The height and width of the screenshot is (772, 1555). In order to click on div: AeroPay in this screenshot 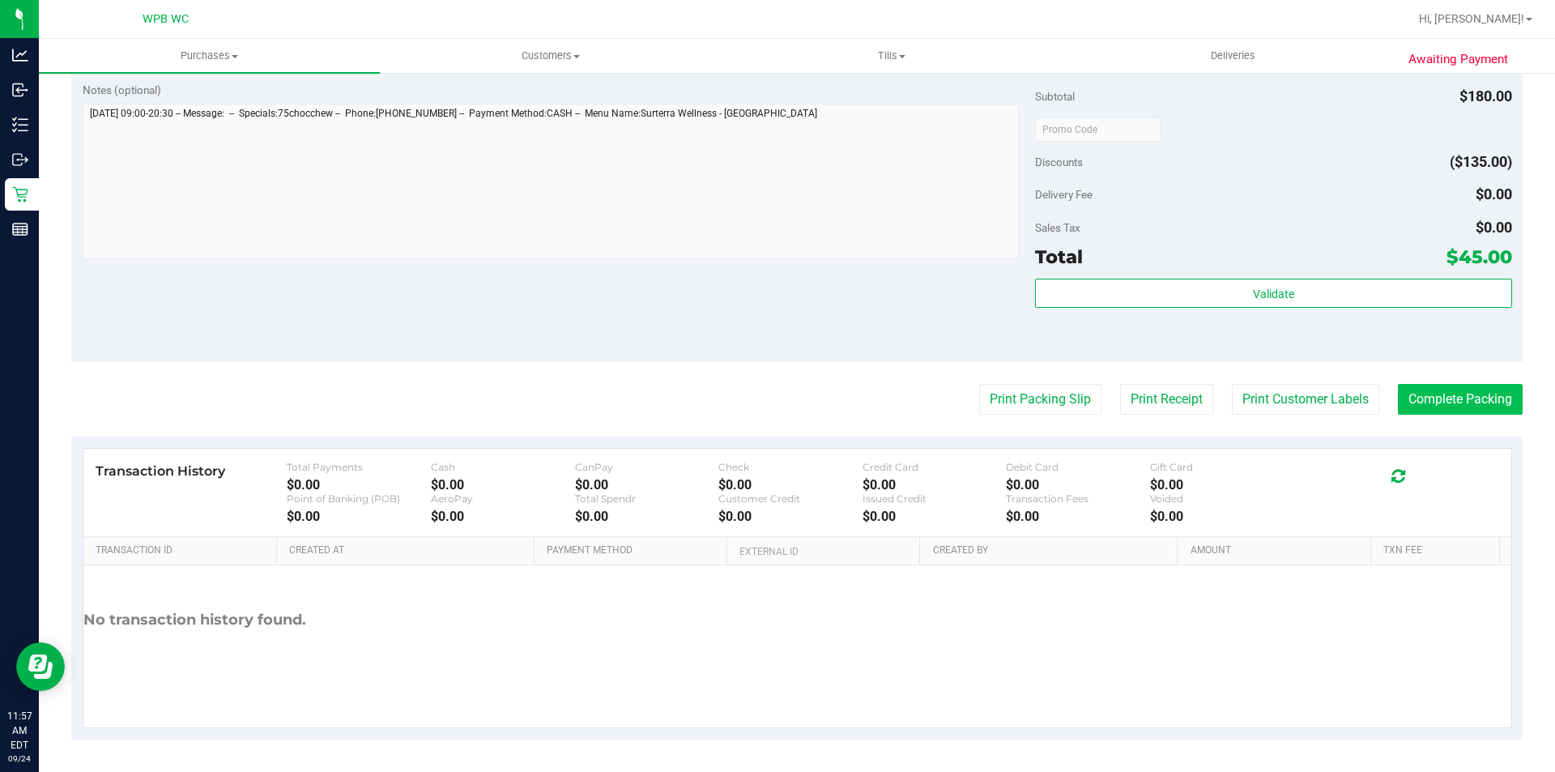, I will do `click(503, 498)`.